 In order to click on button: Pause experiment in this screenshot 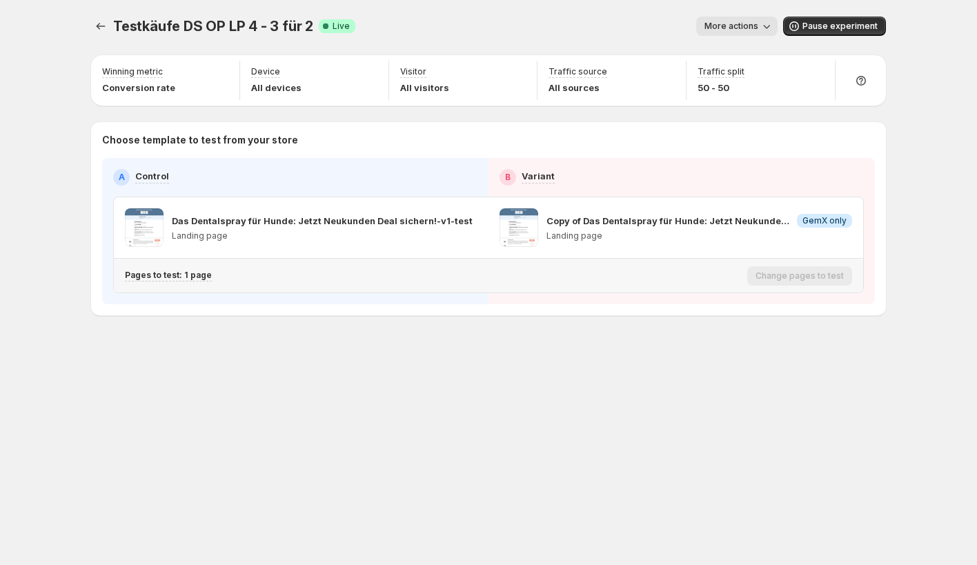, I will do `click(834, 26)`.